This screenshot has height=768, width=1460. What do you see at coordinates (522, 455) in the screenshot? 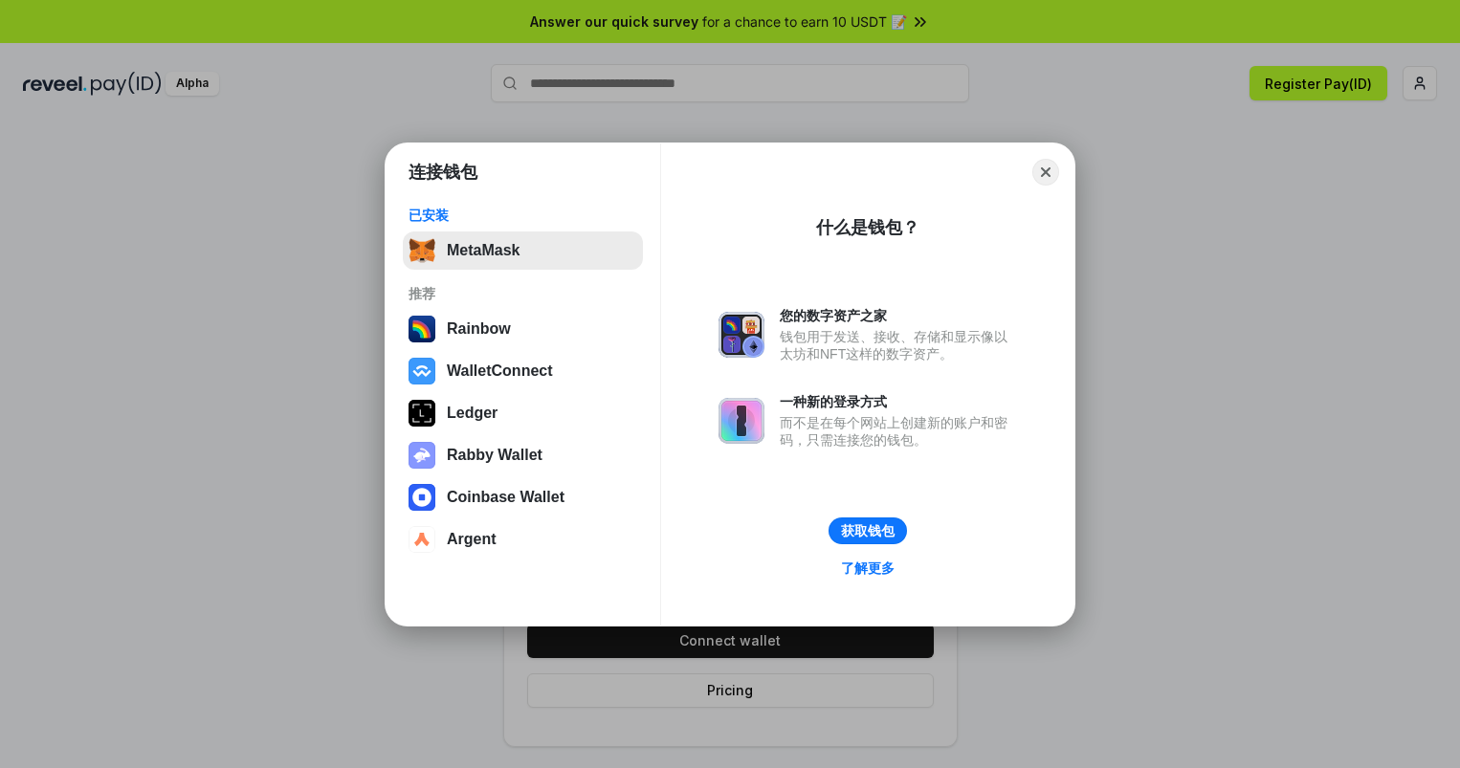
I see `button: Rabby Wallet` at bounding box center [522, 455].